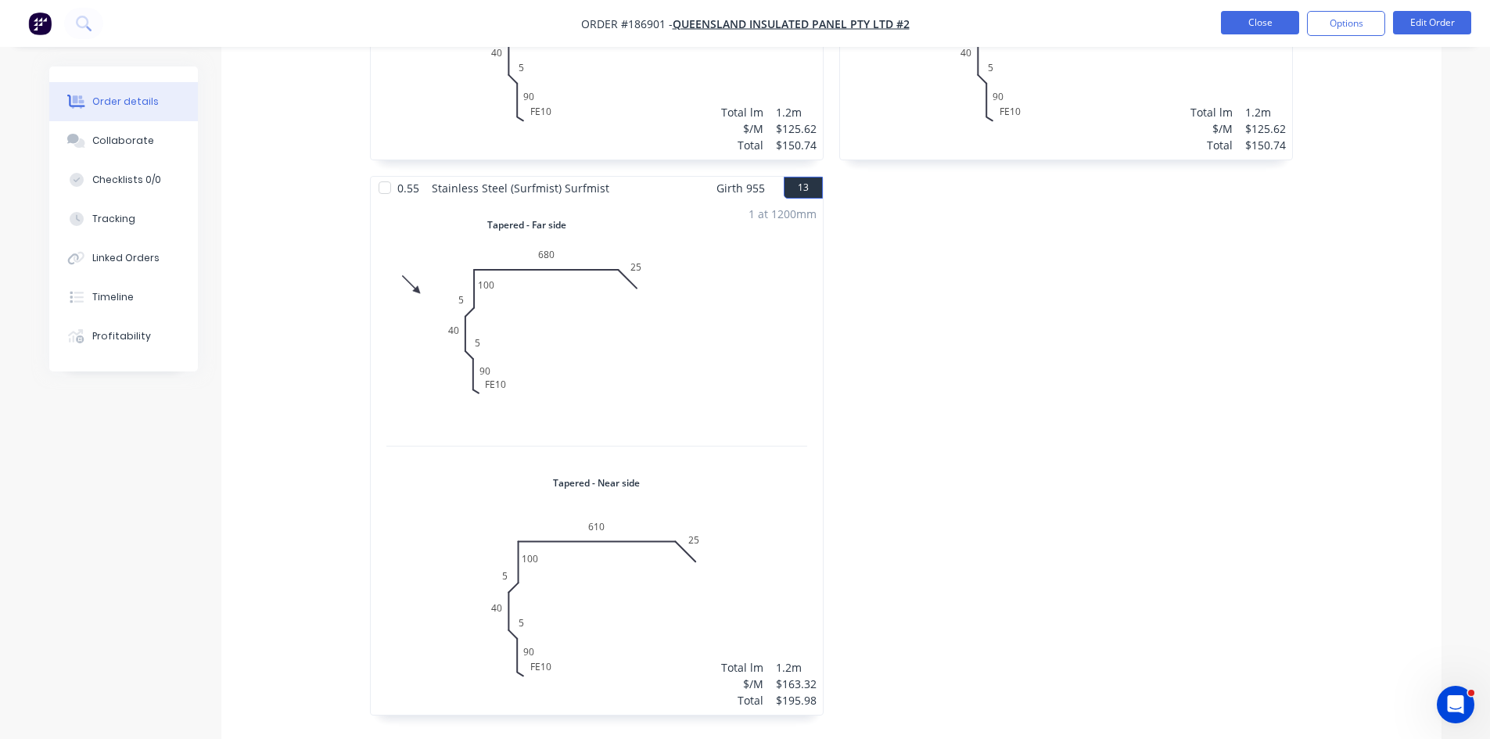 Image resolution: width=1490 pixels, height=739 pixels. I want to click on div: Linked Orders, so click(126, 258).